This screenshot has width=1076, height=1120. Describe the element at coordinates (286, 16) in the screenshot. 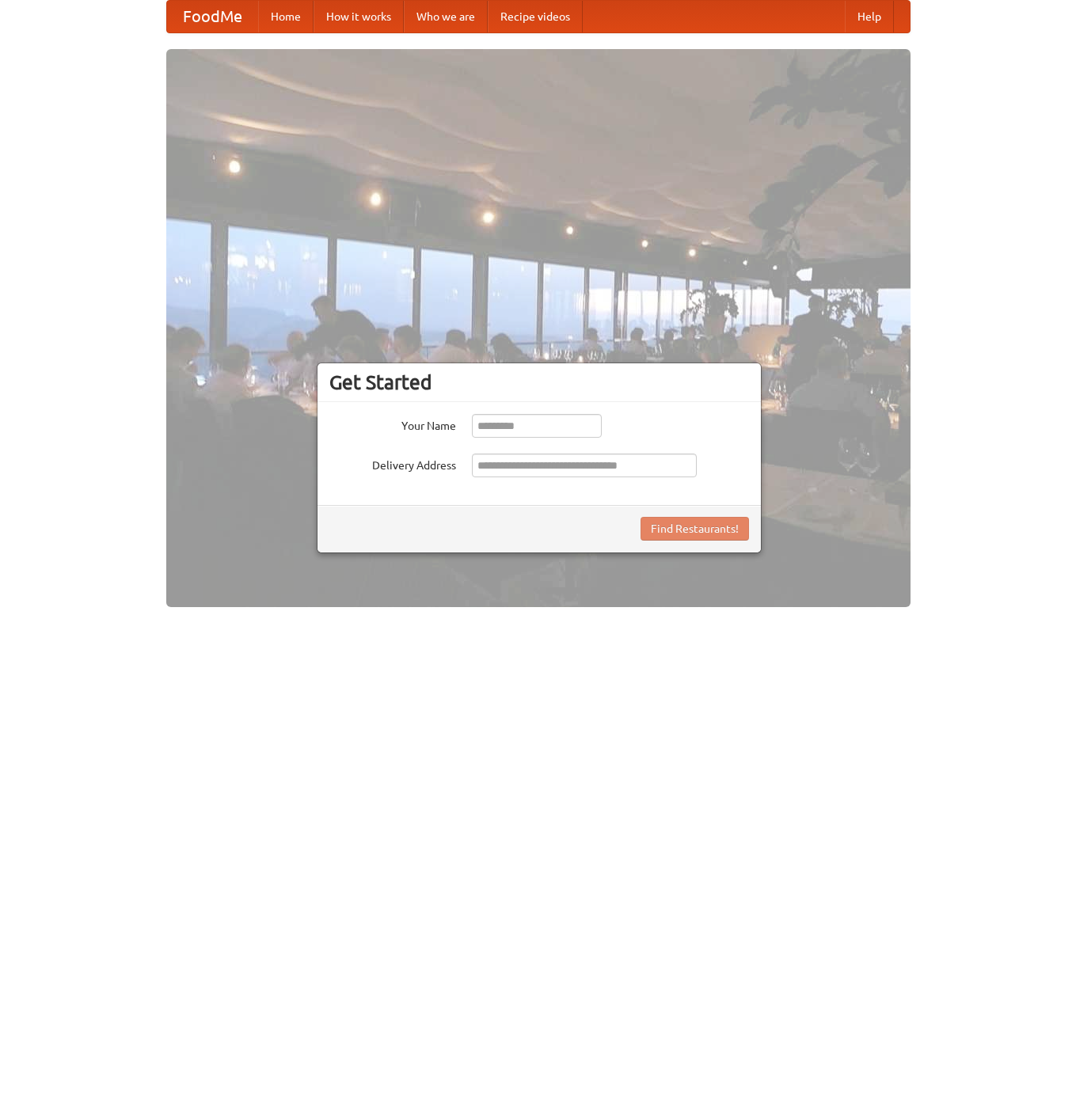

I see `a: Home` at that location.